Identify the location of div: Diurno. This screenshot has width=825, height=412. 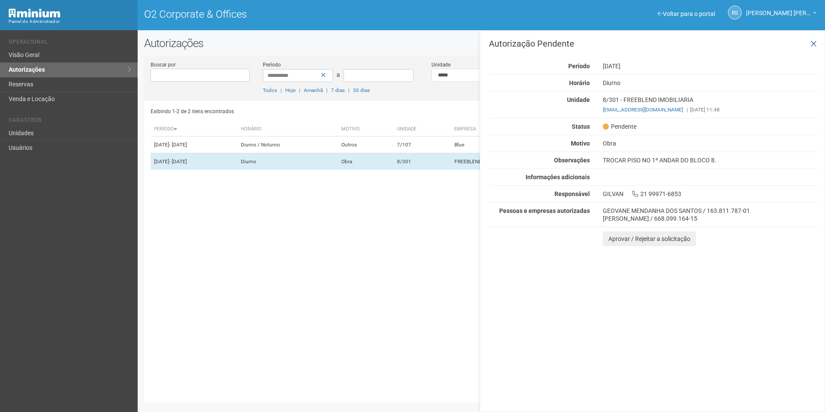
(710, 83).